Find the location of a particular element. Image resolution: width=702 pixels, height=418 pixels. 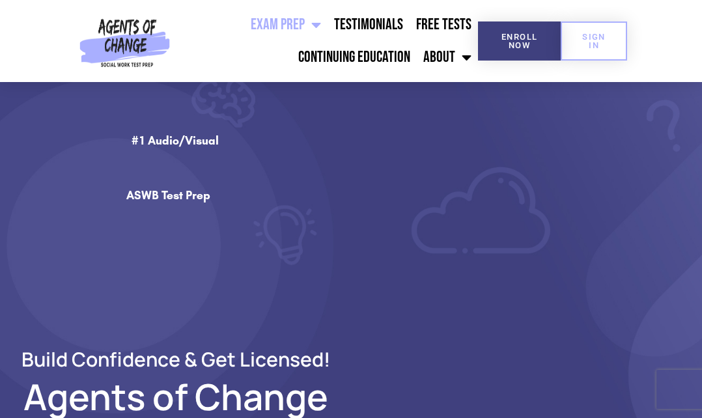

a: SIGN IN is located at coordinates (594, 41).